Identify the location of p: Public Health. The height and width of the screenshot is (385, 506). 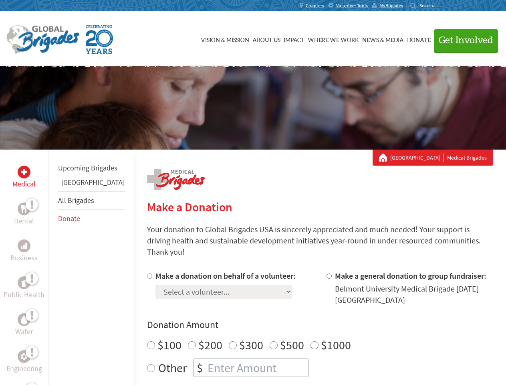
(24, 295).